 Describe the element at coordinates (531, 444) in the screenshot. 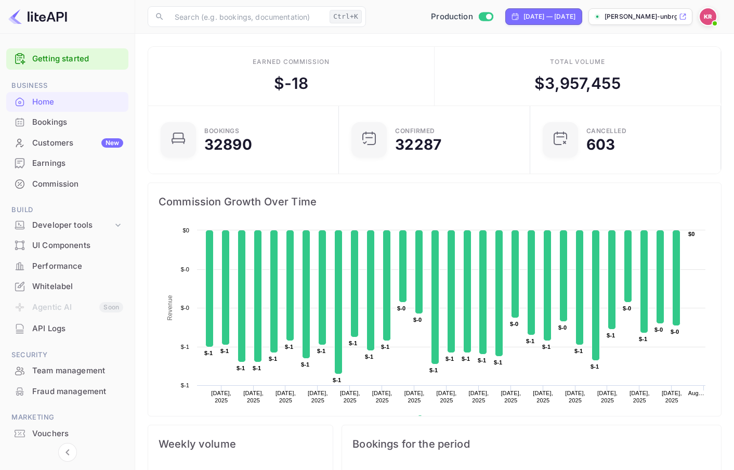

I see `span: Bookings for the period` at that location.